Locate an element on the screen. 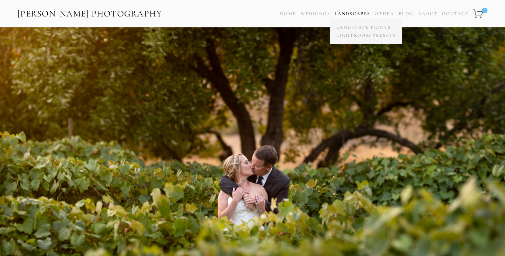 The width and height of the screenshot is (505, 256). a: Landscapes is located at coordinates (352, 14).